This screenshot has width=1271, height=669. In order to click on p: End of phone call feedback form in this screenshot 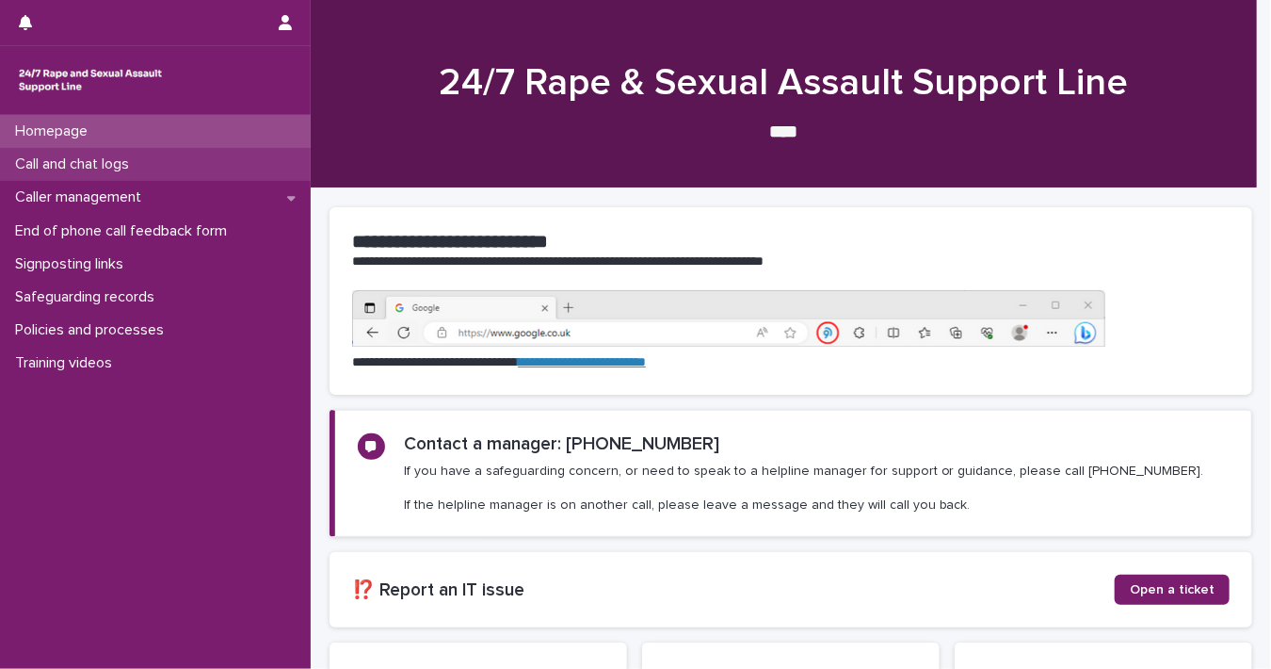, I will do `click(124, 231)`.